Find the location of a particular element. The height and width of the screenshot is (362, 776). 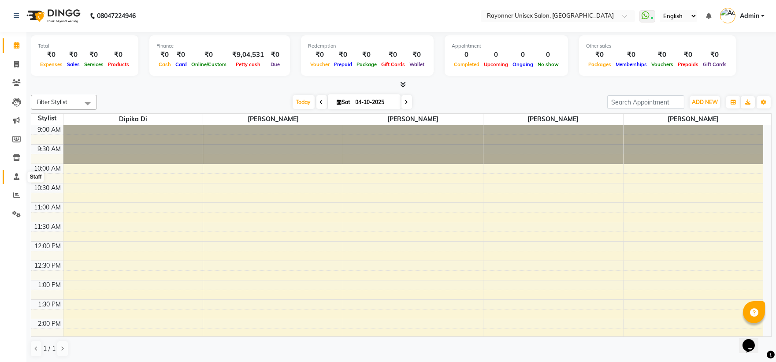

button: ADD NEW is located at coordinates (705, 102).